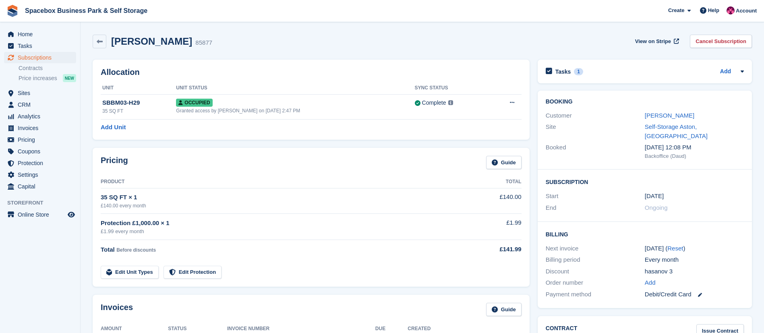 This screenshot has width=764, height=333. Describe the element at coordinates (656, 208) in the screenshot. I see `span: Ongoing` at that location.